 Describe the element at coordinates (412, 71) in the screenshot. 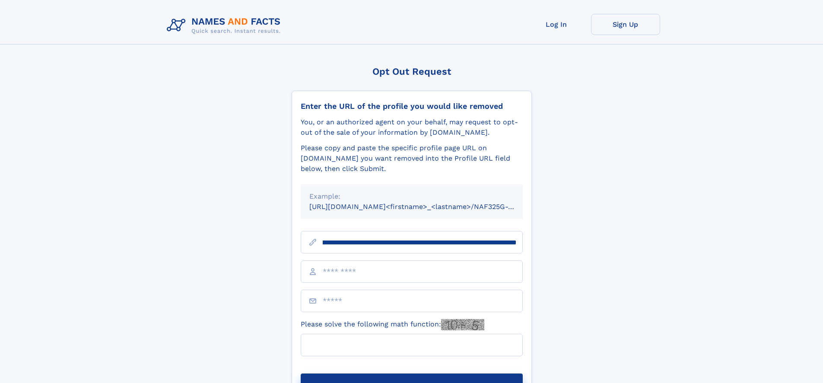

I see `div: Opt Out Request` at that location.